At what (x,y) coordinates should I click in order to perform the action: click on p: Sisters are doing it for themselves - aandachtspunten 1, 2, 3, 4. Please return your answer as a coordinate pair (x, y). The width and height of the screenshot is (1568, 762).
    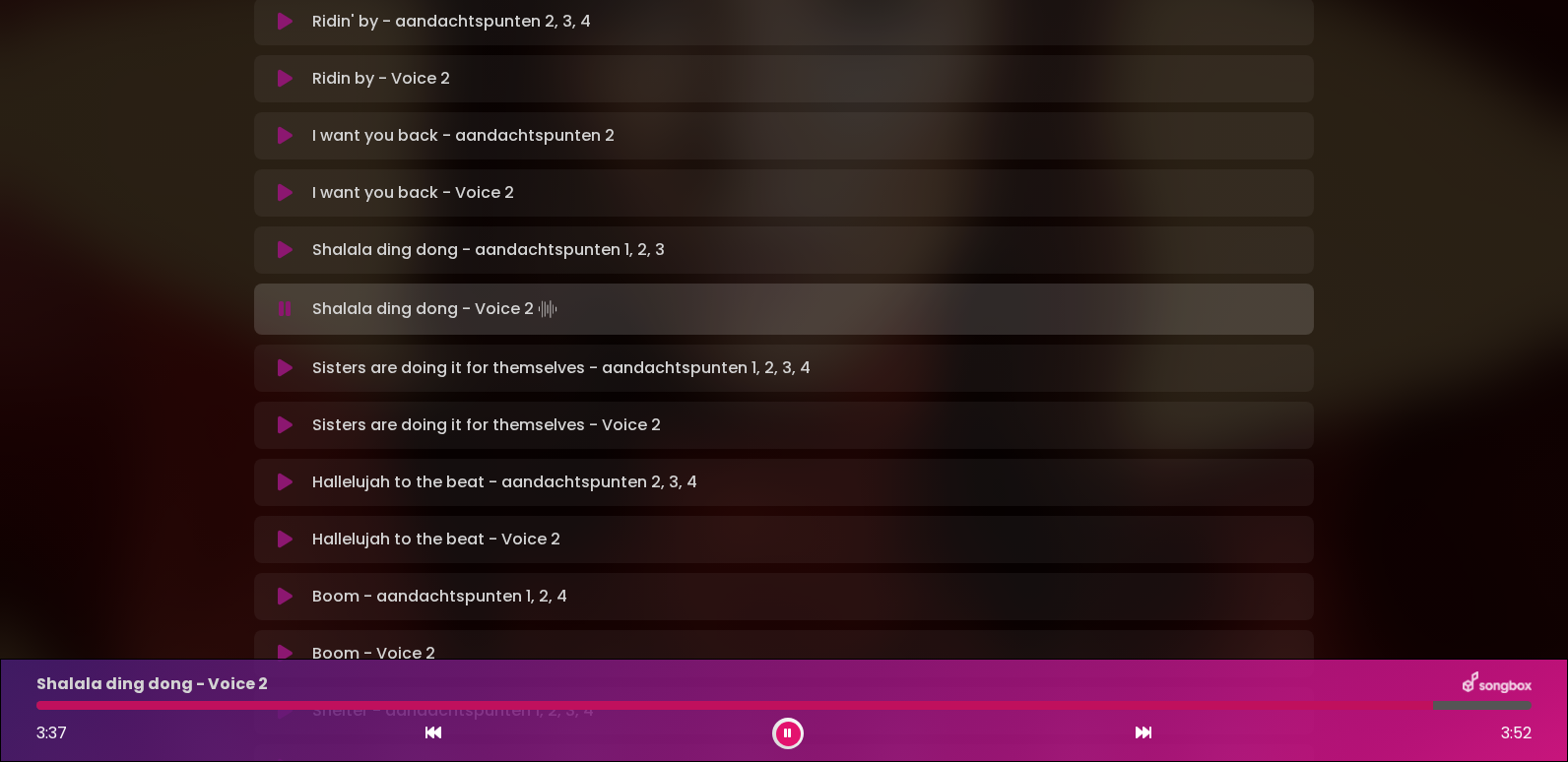
    Looking at the image, I should click on (561, 368).